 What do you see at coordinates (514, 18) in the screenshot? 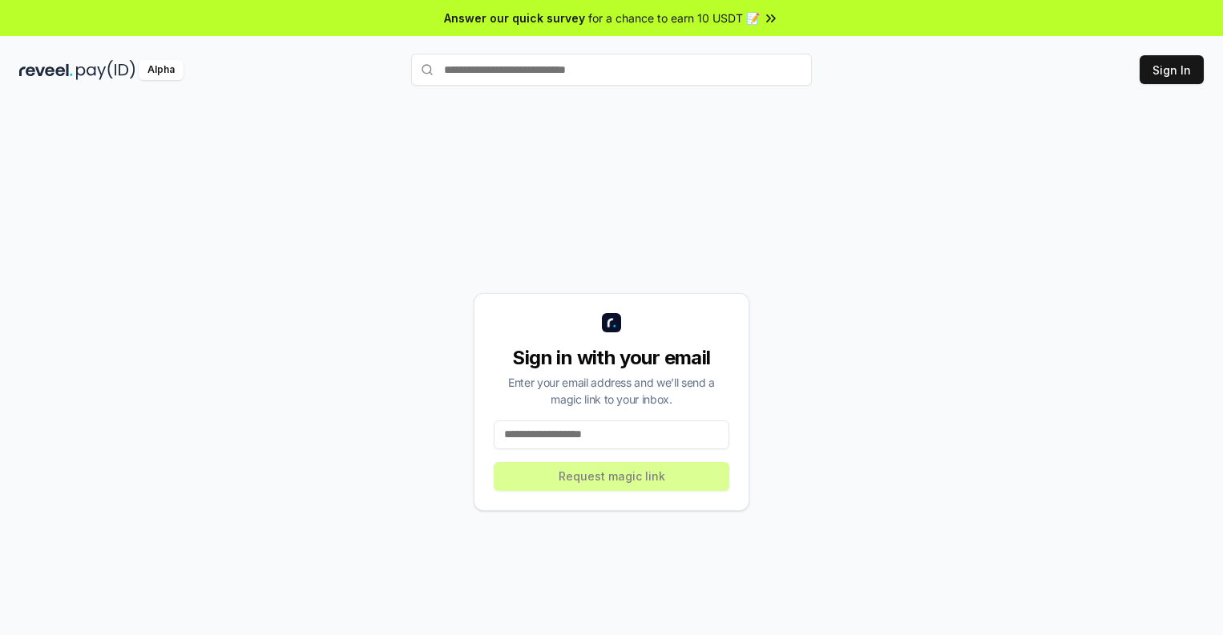
I see `span: Answer our quick survey` at bounding box center [514, 18].